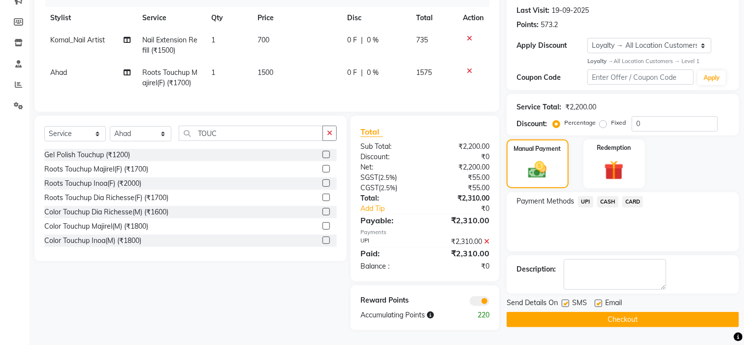  I want to click on div: Roots Touchup Dia Richesse(F) (₹1700), so click(106, 198).